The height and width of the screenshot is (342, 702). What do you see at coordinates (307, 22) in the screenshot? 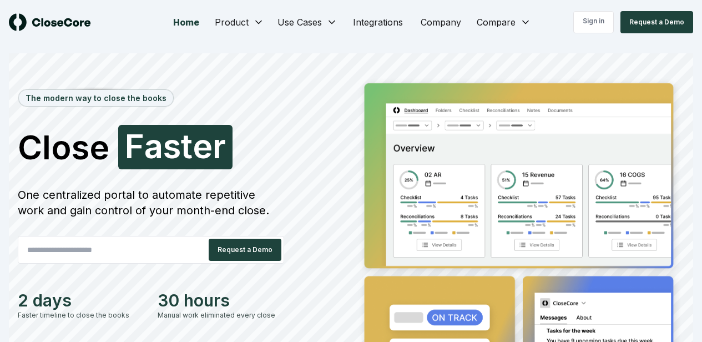
I see `button: Use Cases` at bounding box center [307, 22].